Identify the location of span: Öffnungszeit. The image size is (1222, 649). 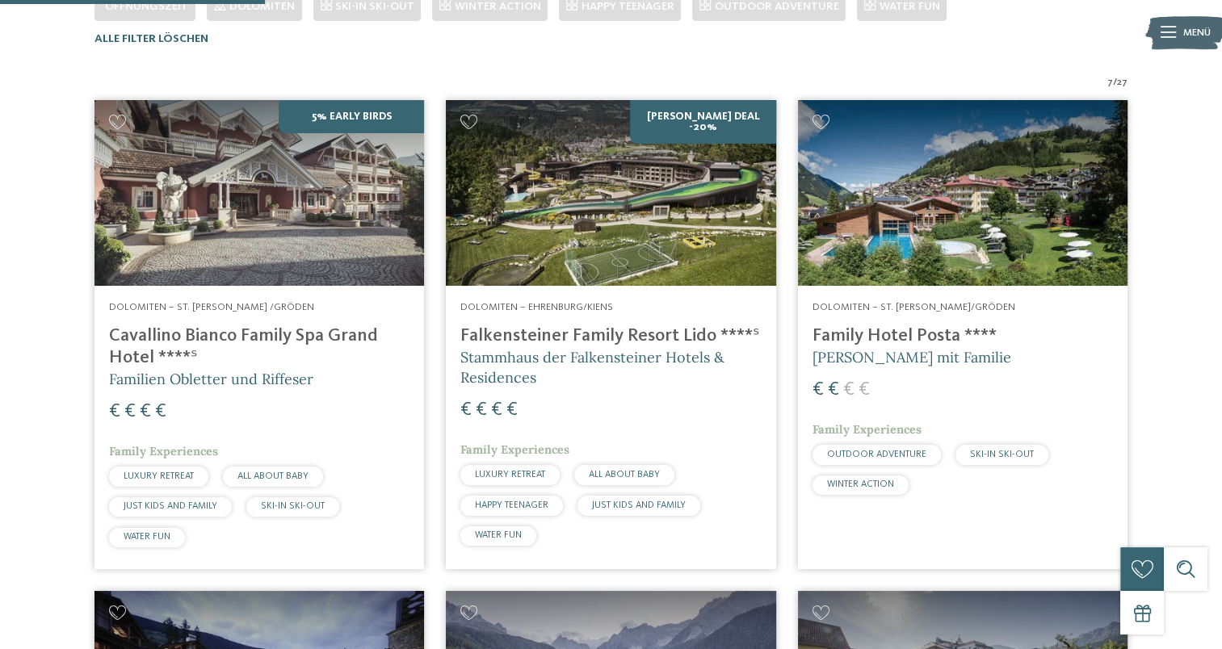
(146, 6).